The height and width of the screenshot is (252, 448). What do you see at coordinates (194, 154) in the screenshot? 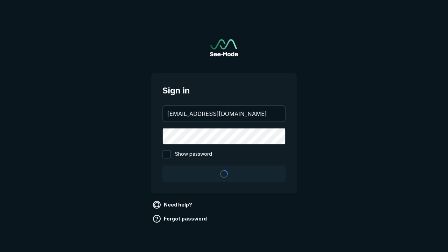
I see `span: Show password` at bounding box center [194, 154].